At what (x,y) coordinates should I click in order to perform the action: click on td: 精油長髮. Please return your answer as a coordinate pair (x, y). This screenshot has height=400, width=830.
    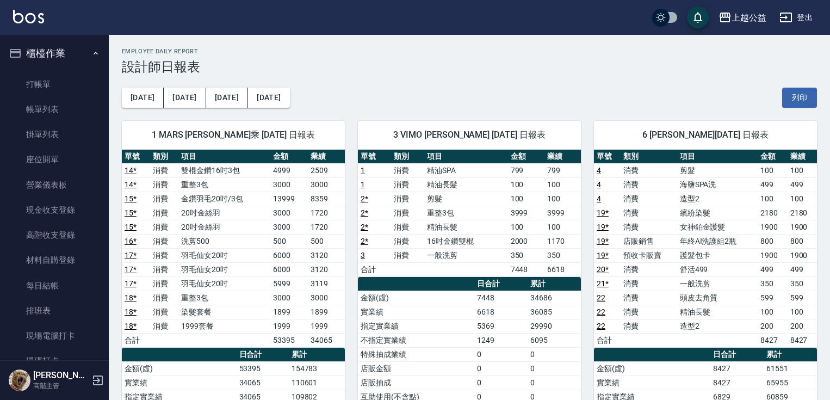
    Looking at the image, I should click on (466, 227).